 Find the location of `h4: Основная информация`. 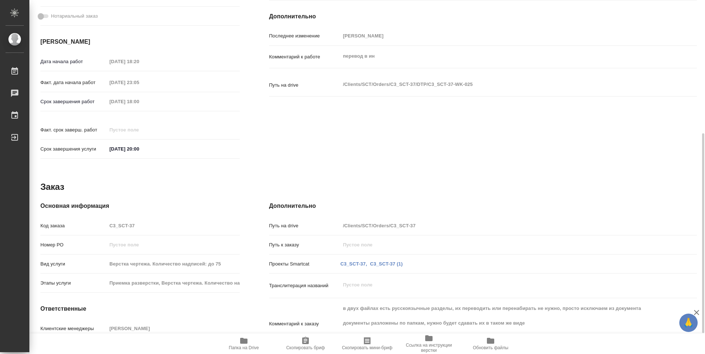

h4: Основная информация is located at coordinates (140, 206).